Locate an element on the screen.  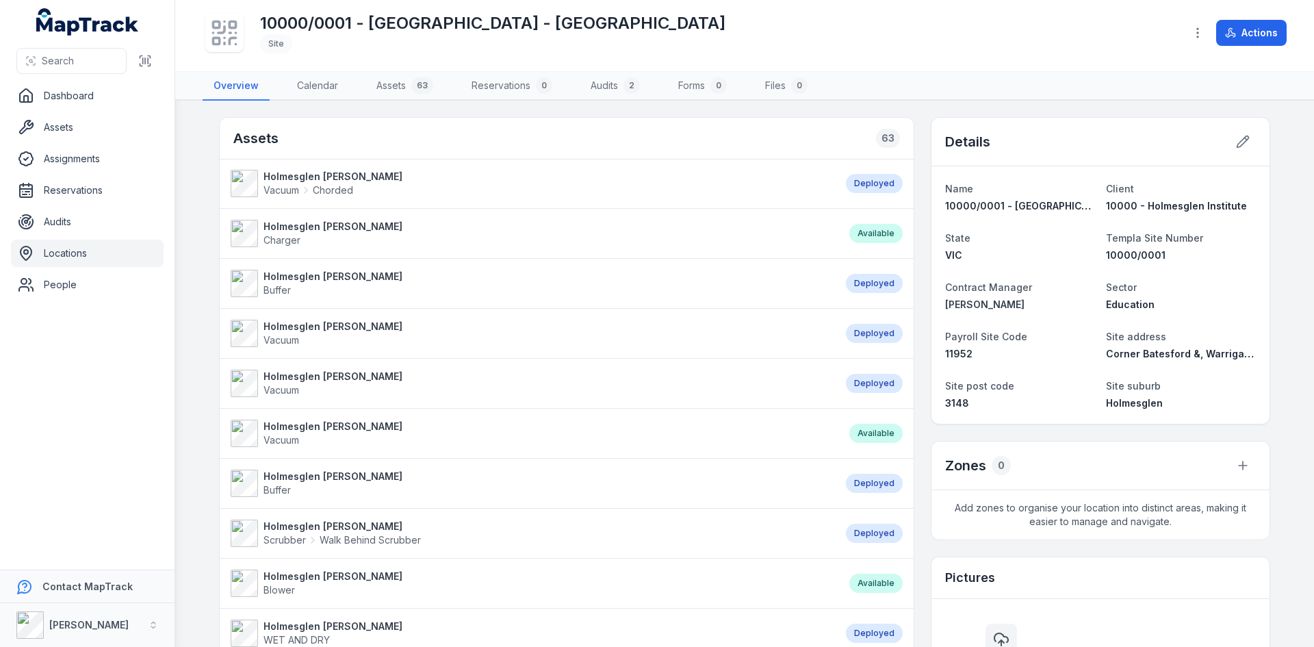
span: Sector is located at coordinates (1121, 287).